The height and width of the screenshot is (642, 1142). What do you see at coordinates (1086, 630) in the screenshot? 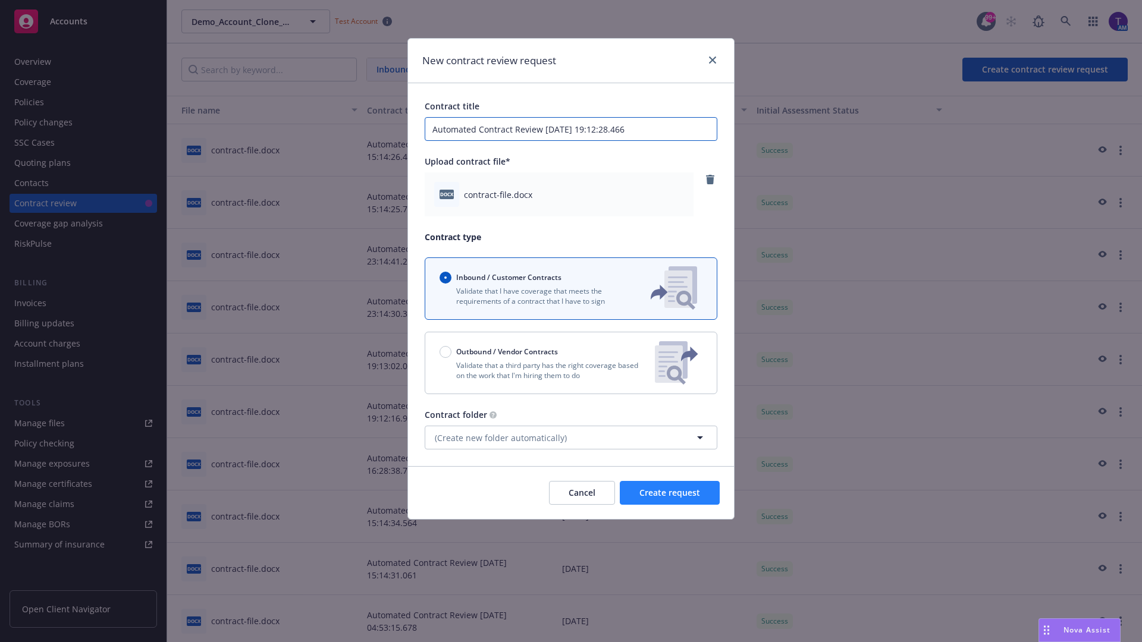
I see `span: Nova Assist` at bounding box center [1086, 630].